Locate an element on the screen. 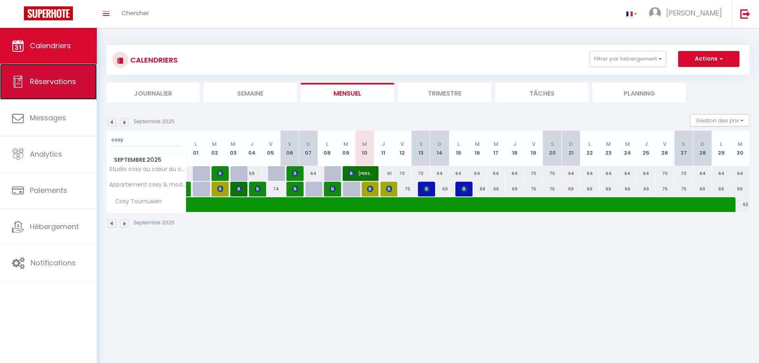  th: 15 is located at coordinates (458, 148).